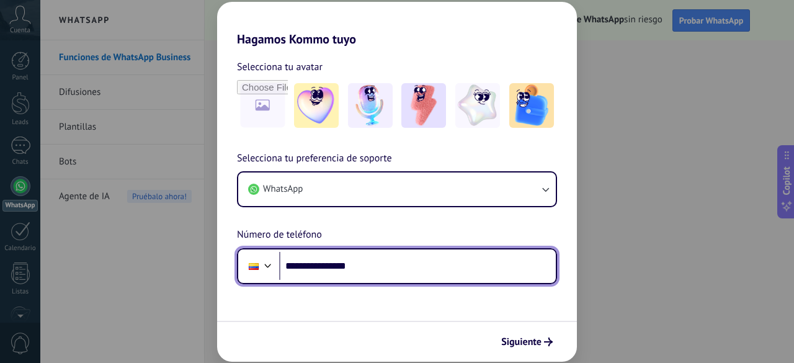  What do you see at coordinates (280, 67) in the screenshot?
I see `span: Selecciona tu avatar` at bounding box center [280, 67].